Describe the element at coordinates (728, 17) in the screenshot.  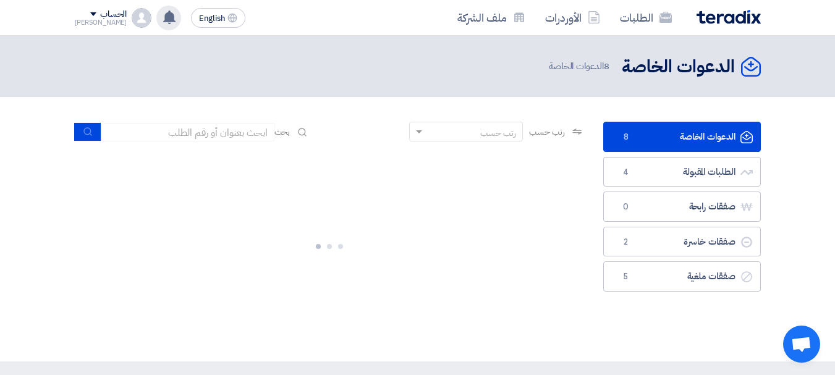
I see `img: Teradix logo` at that location.